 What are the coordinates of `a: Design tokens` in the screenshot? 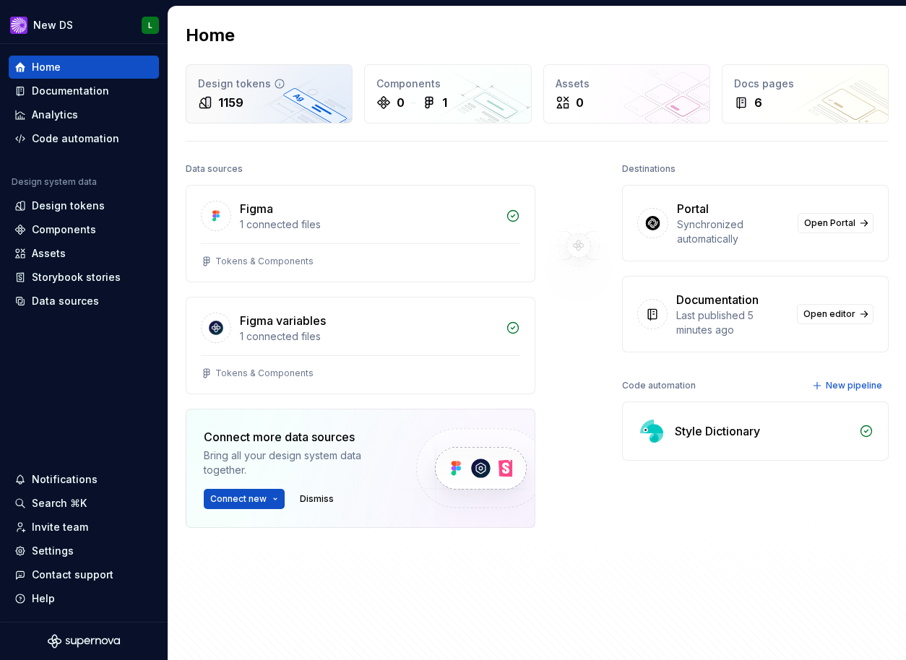 It's located at (84, 206).